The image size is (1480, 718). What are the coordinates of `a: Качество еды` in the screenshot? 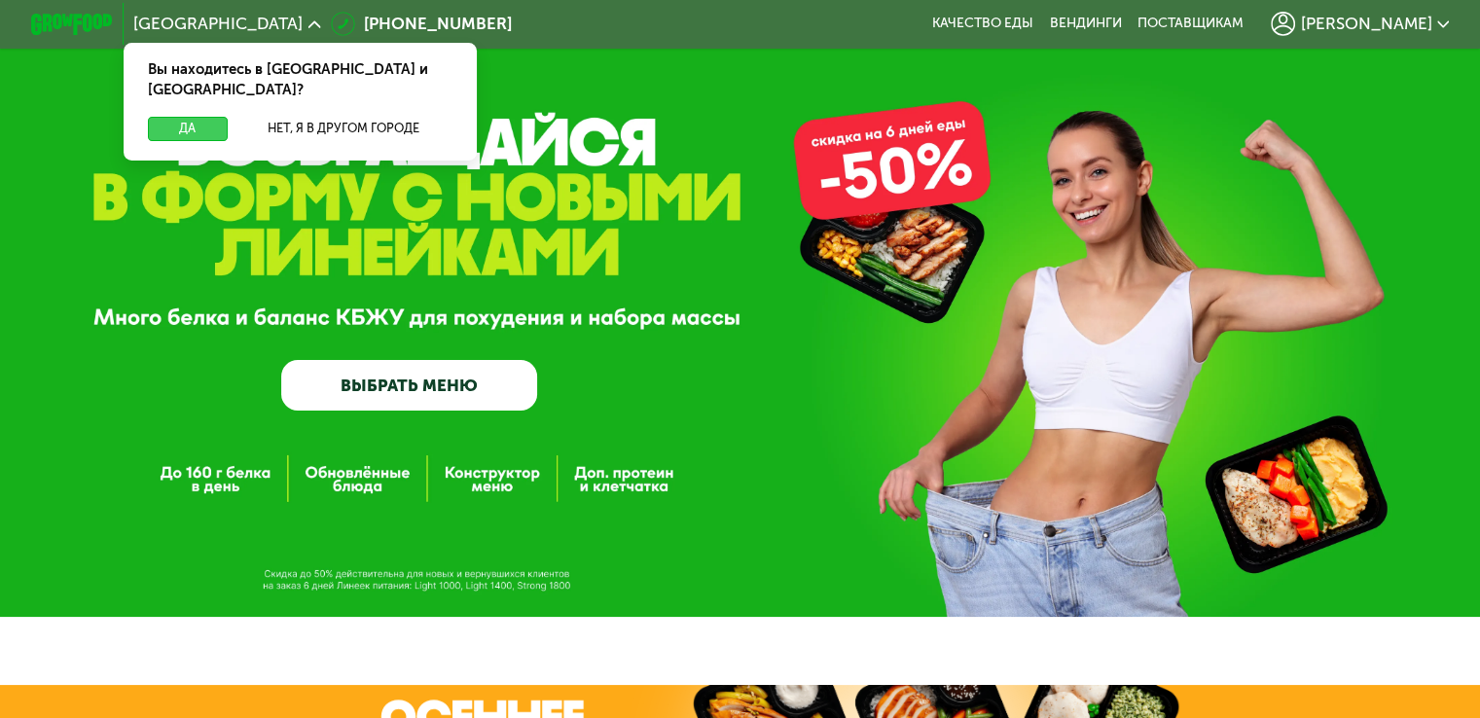 It's located at (983, 23).